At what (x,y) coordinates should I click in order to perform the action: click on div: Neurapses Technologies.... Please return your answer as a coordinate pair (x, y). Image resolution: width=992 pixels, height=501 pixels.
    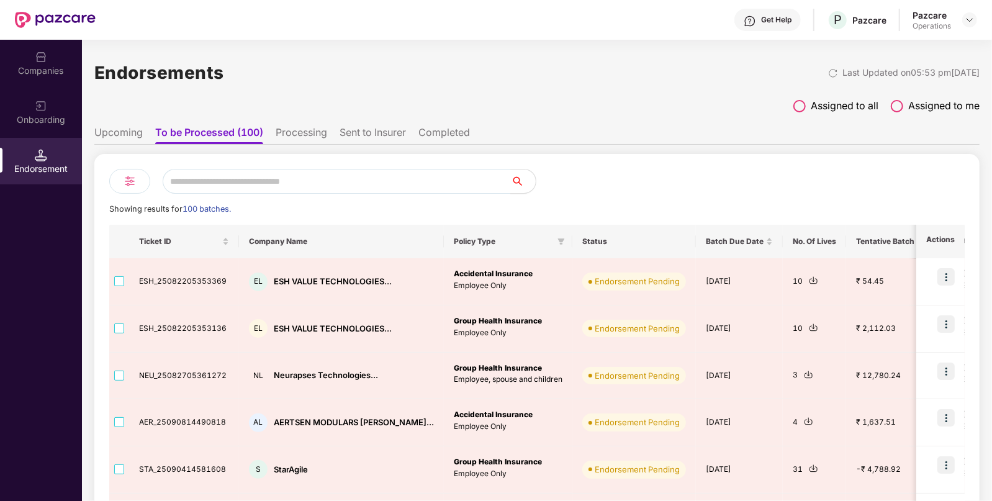
    Looking at the image, I should click on (326, 375).